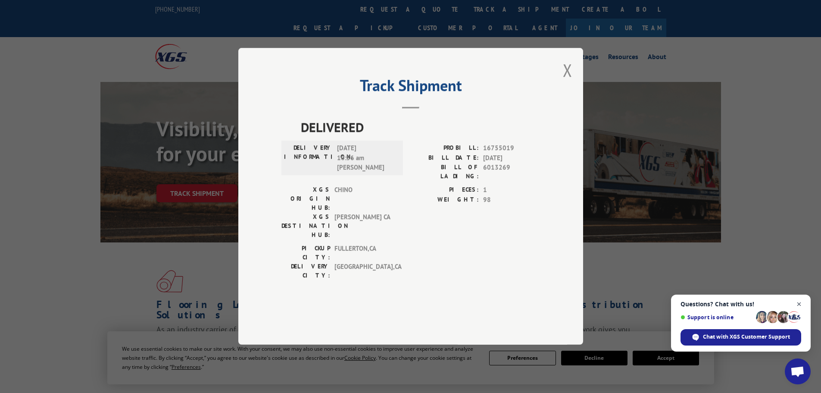 This screenshot has width=821, height=393. What do you see at coordinates (445, 200) in the screenshot?
I see `label: WEIGHT:` at bounding box center [445, 200].